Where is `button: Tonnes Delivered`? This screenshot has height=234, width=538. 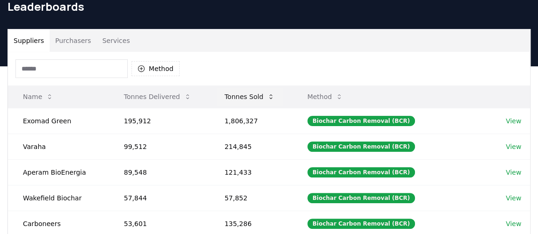 button: Tonnes Delivered is located at coordinates (158, 97).